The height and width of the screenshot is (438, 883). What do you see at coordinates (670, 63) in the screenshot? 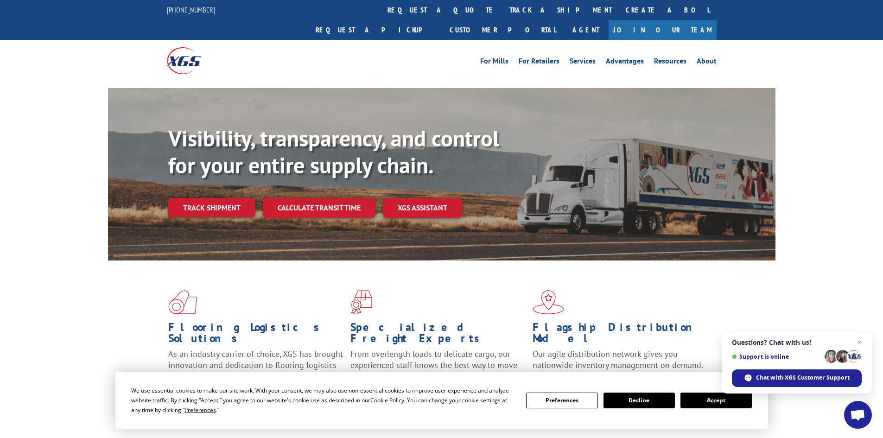
I see `a: Resources` at bounding box center [670, 63].